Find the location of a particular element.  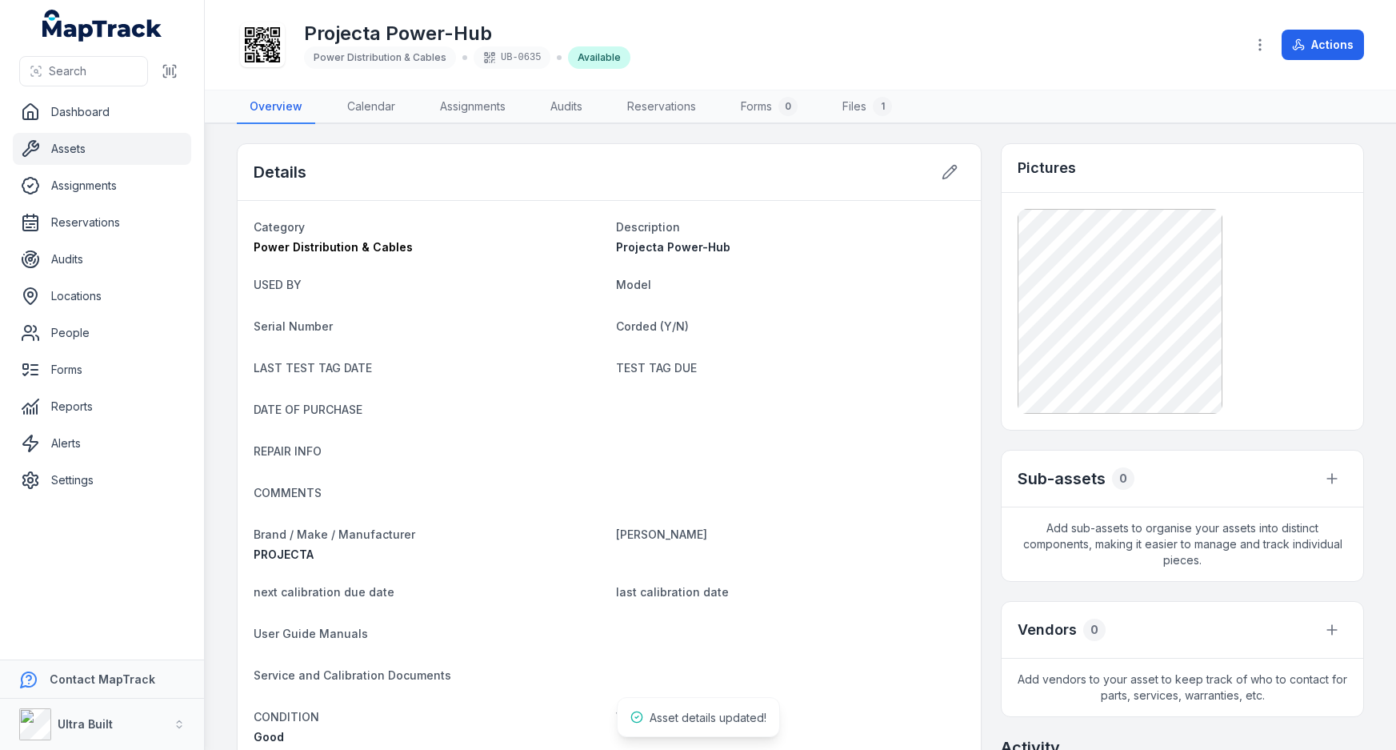

span: DATE OF PURCHASE is located at coordinates (308, 409).